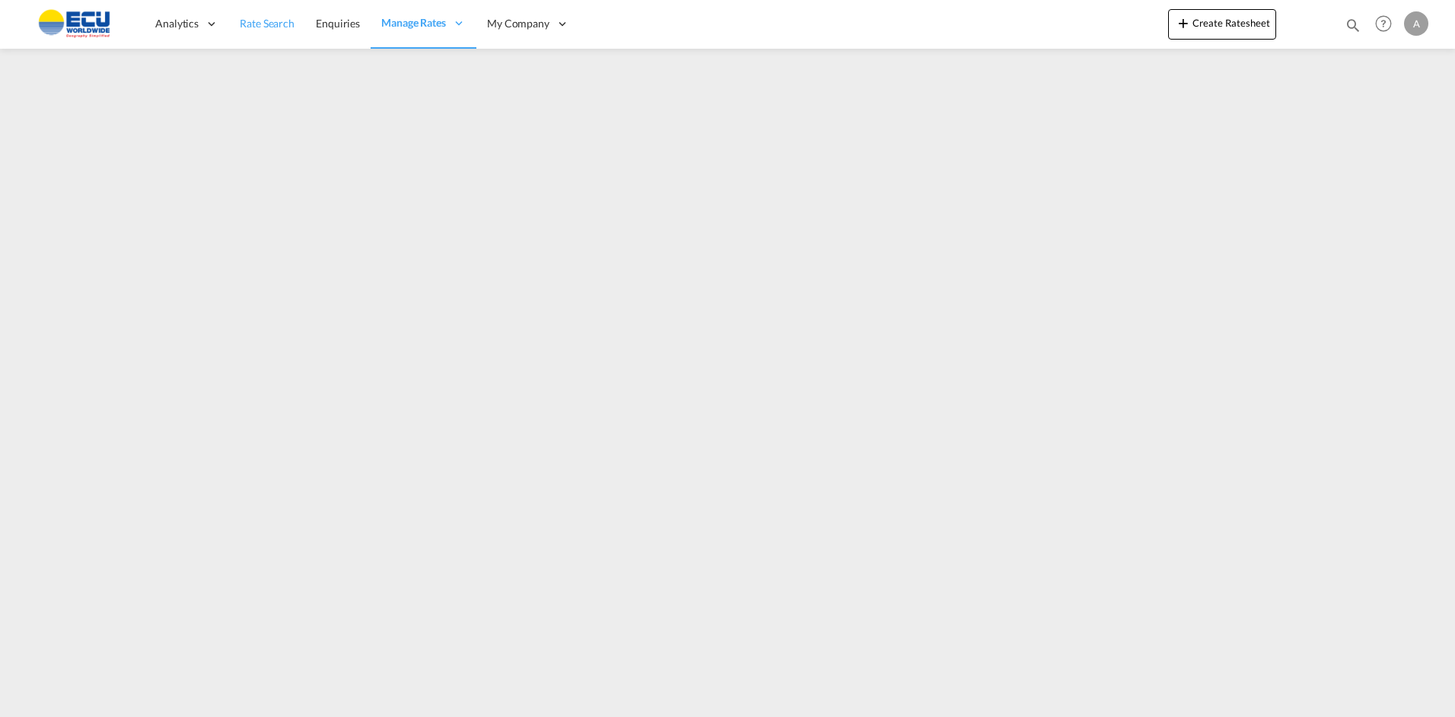 This screenshot has width=1455, height=717. Describe the element at coordinates (1387, 24) in the screenshot. I see `div: Help` at that location.